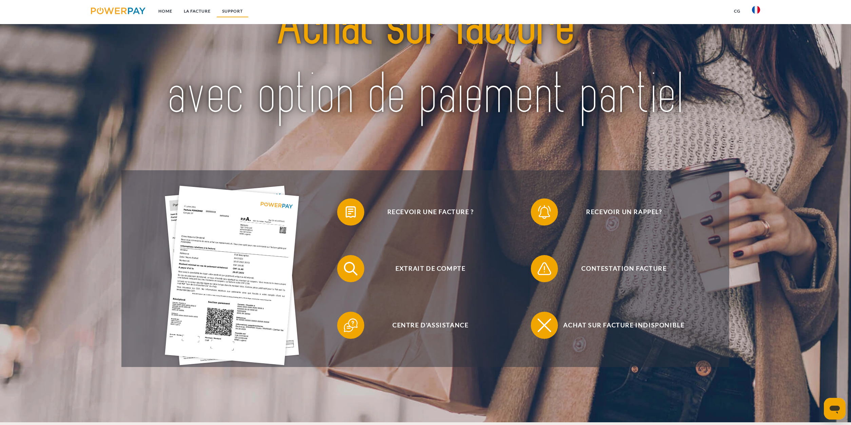 Image resolution: width=851 pixels, height=425 pixels. What do you see at coordinates (165, 11) in the screenshot?
I see `a: Home` at bounding box center [165, 11].